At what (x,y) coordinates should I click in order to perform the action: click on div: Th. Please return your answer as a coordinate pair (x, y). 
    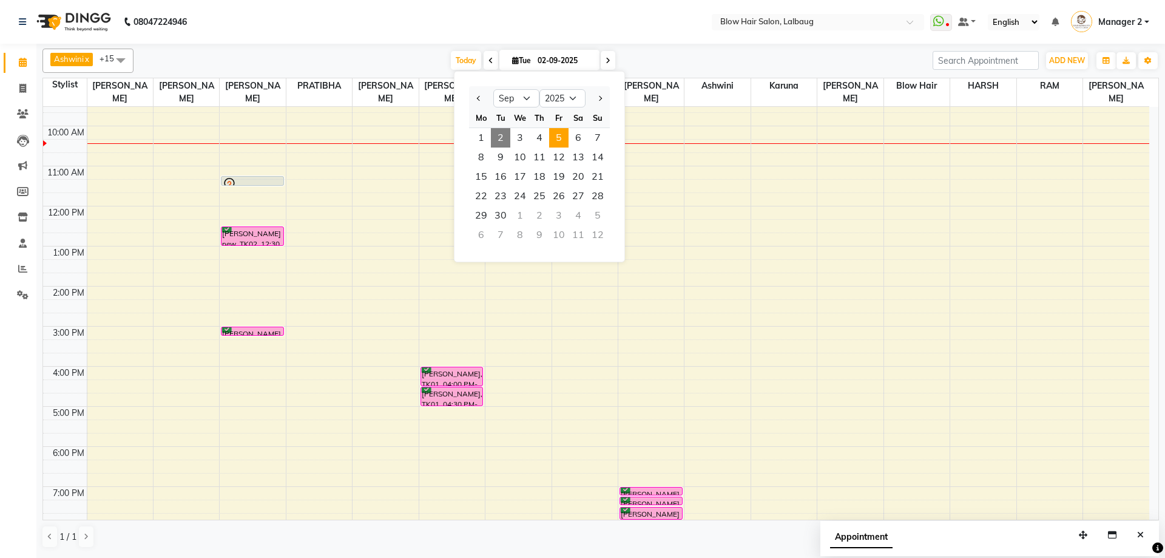
    Looking at the image, I should click on (539, 118).